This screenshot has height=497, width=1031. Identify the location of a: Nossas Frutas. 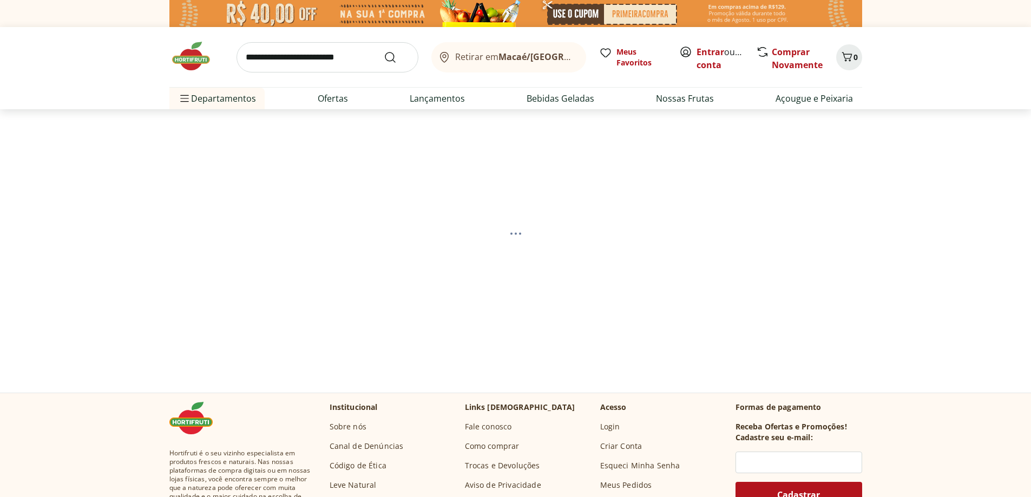
(684, 98).